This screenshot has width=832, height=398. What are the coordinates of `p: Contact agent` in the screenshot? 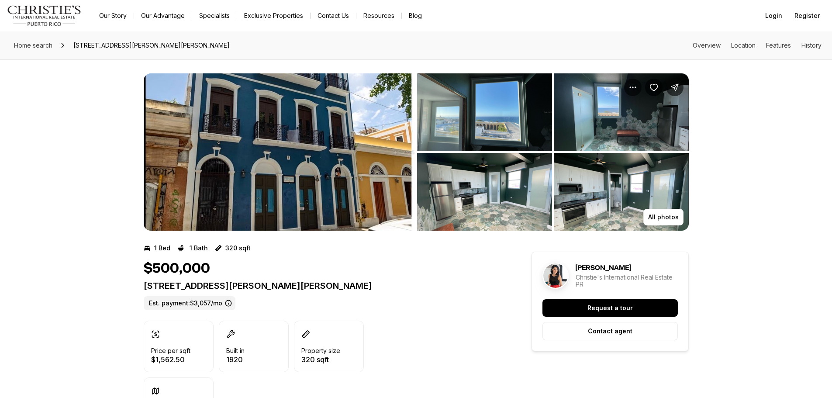 It's located at (610, 331).